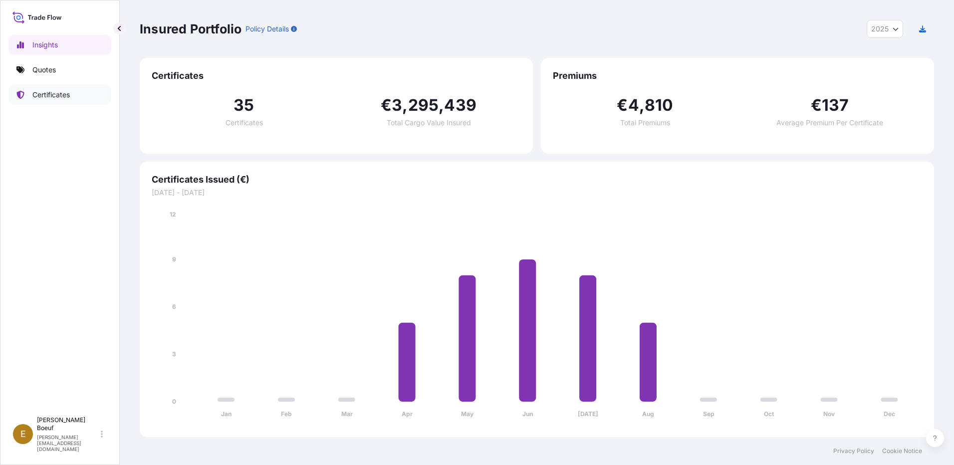  Describe the element at coordinates (429, 123) in the screenshot. I see `span: Total Cargo Value Insured` at that location.